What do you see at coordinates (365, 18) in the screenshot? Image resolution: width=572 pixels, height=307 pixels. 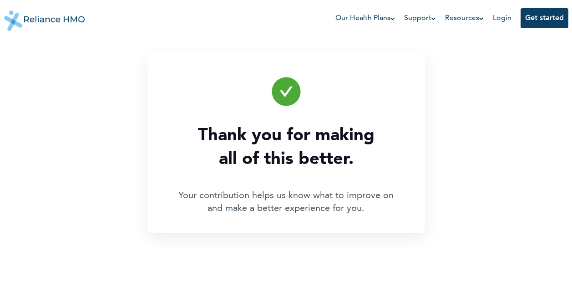 I see `a: Our Health Plans` at bounding box center [365, 18].